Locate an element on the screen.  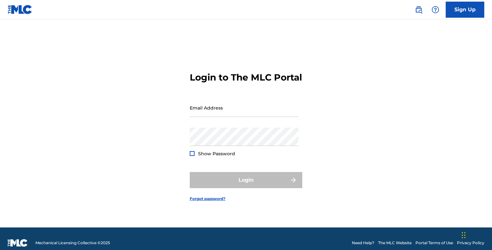
div: Help is located at coordinates (435, 10).